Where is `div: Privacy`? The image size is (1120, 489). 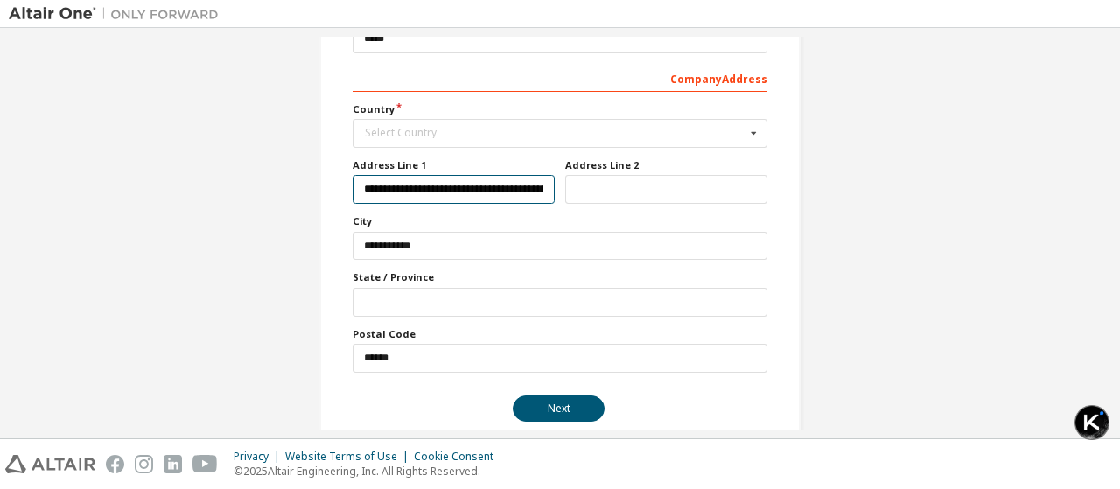 div: Privacy is located at coordinates (259, 457).